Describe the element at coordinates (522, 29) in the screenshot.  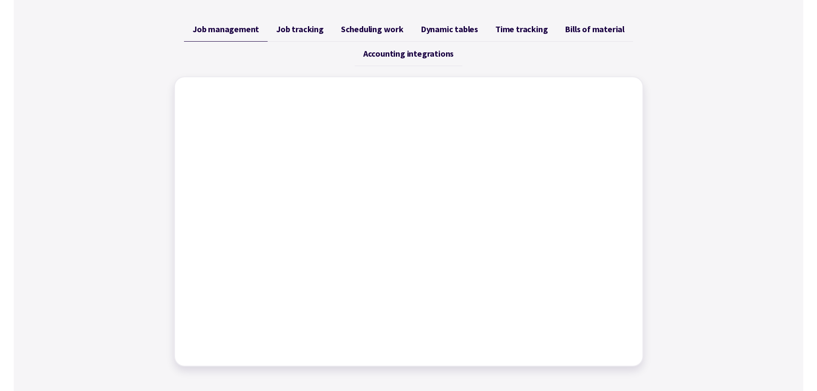
I see `span: Time tracking` at that location.